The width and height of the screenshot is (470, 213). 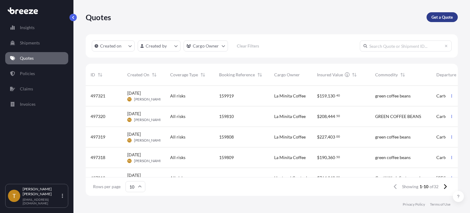 What do you see at coordinates (331, 96) in the screenshot?
I see `span: 130` at bounding box center [331, 96].